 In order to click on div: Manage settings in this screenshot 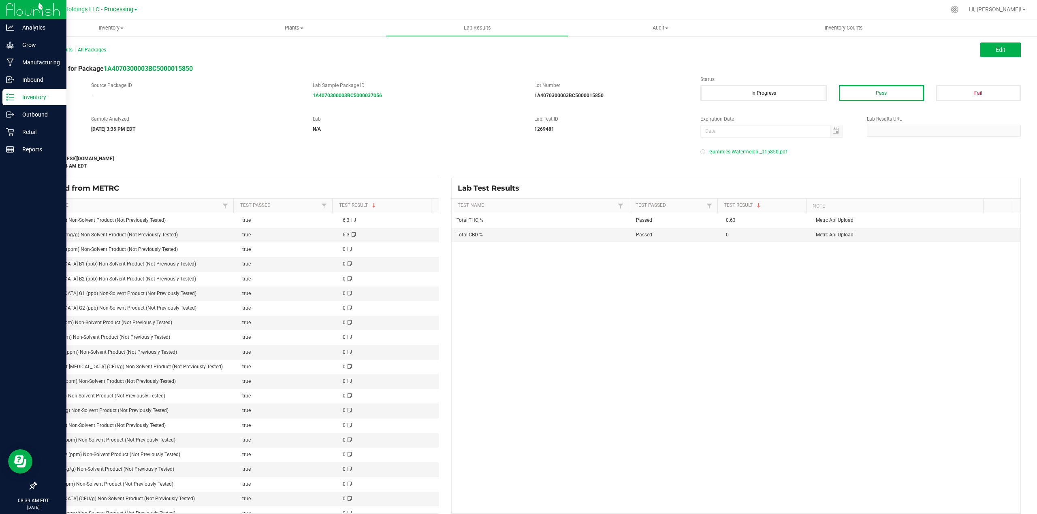, I will do `click(954, 9)`.